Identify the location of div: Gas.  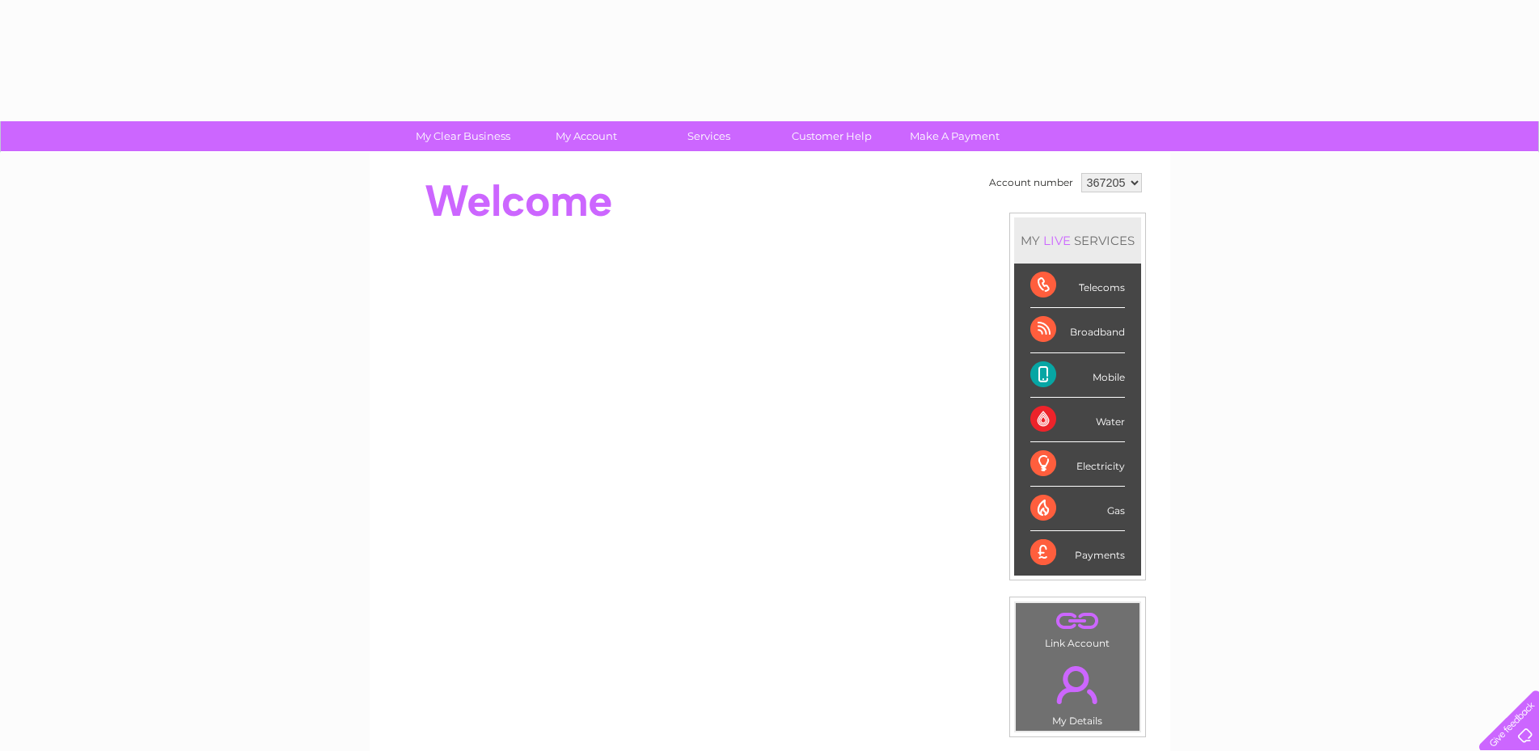
(1077, 509).